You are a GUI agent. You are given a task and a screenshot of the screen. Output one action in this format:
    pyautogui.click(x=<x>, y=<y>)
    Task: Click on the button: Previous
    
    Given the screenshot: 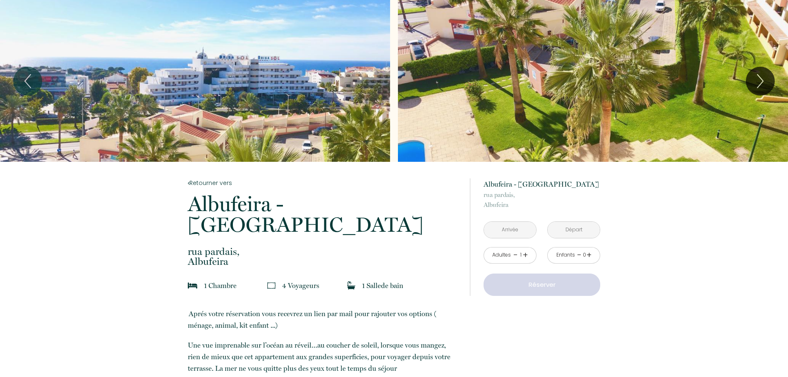 What is the action you would take?
    pyautogui.click(x=28, y=81)
    